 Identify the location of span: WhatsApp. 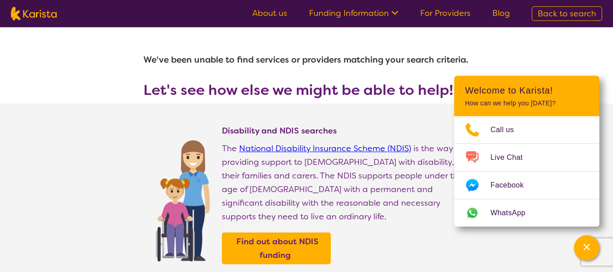
(513, 213).